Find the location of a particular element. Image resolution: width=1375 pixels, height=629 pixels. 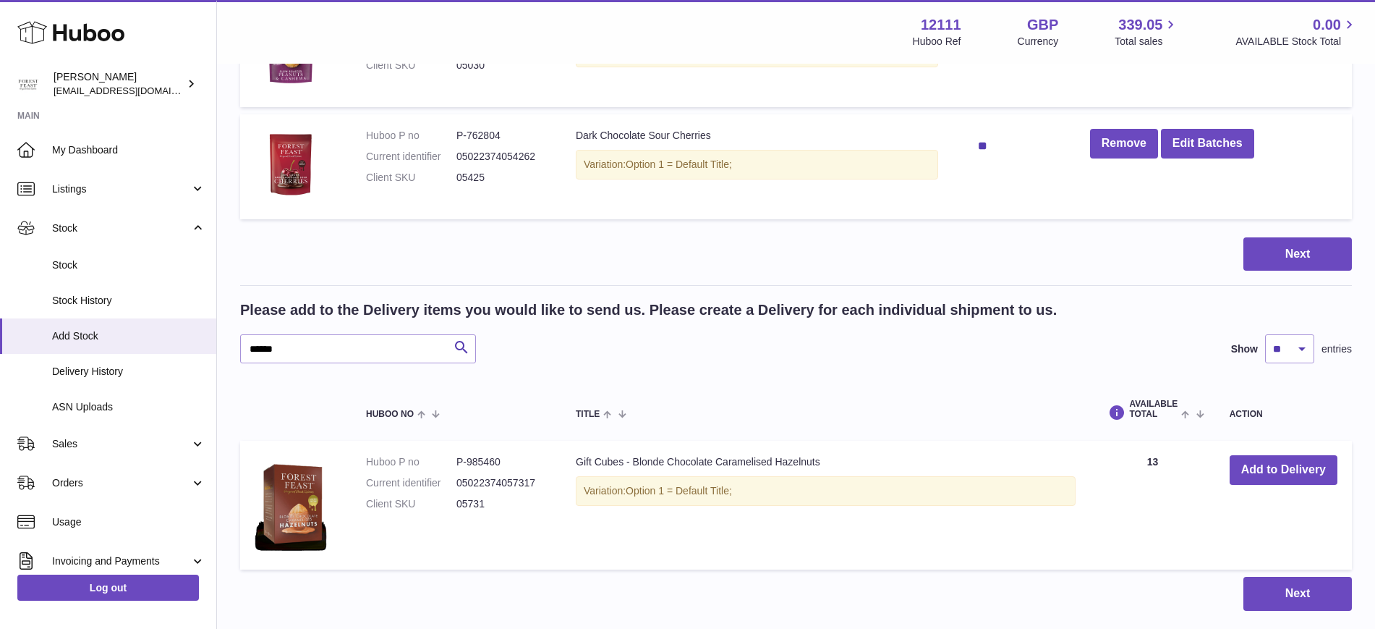

span: AVAILABLE Total is located at coordinates (1153, 409).